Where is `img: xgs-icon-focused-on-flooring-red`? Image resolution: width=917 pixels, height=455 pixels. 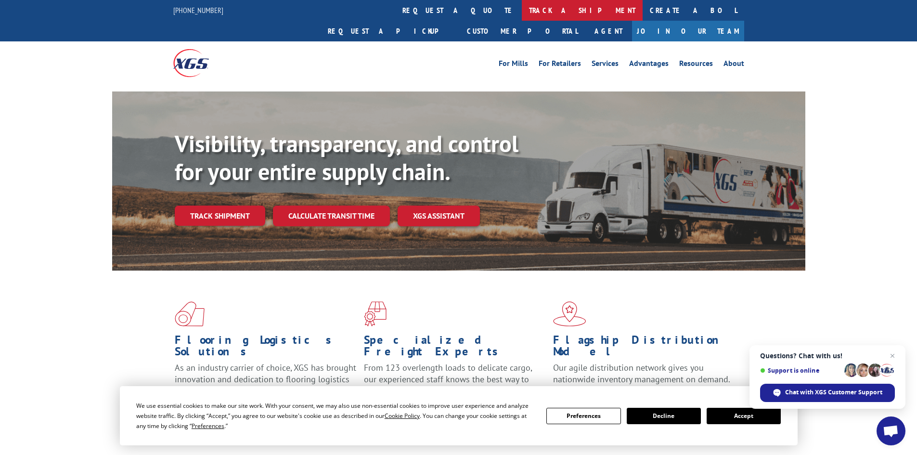
img: xgs-icon-focused-on-flooring-red is located at coordinates (375, 314).